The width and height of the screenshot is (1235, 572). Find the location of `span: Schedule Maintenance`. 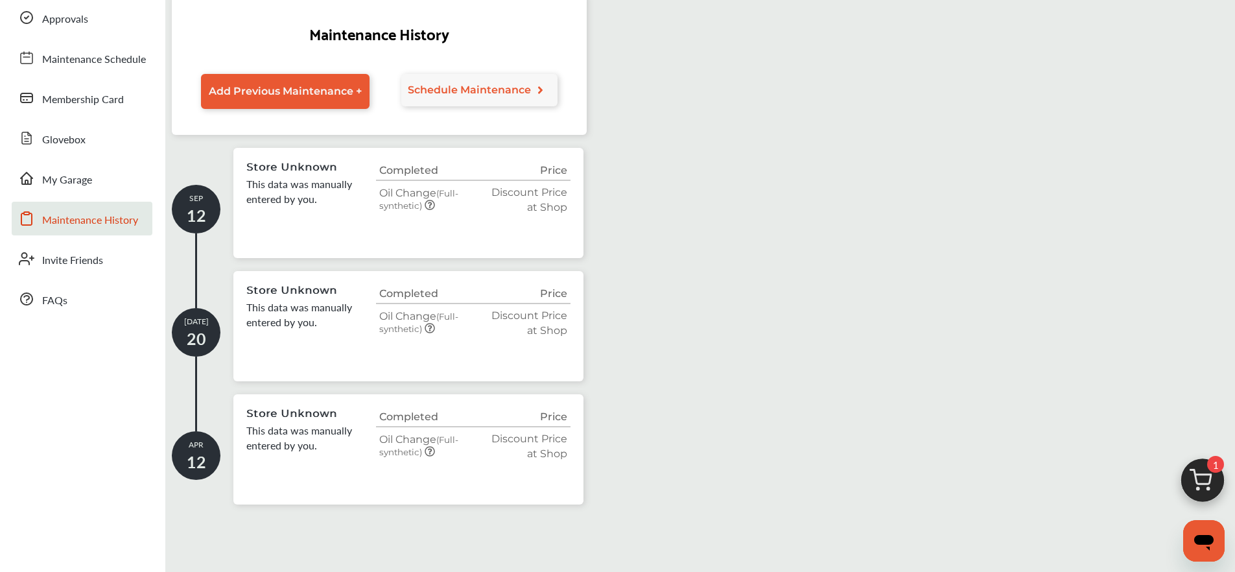

span: Schedule Maintenance is located at coordinates (469, 89).